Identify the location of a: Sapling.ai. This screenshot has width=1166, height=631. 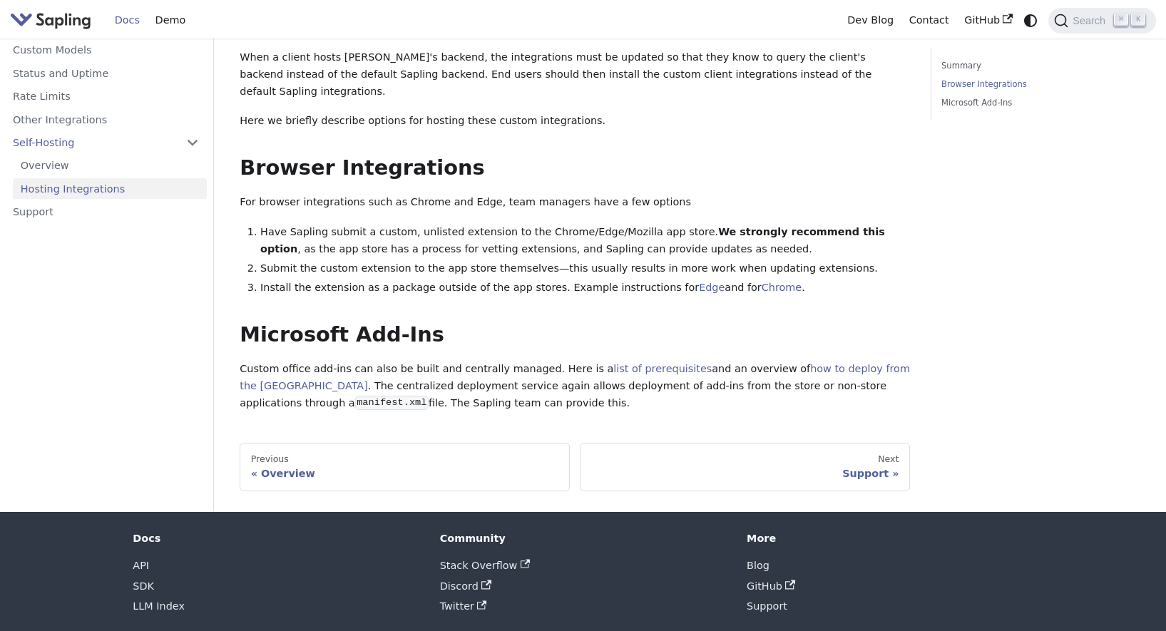
(53, 20).